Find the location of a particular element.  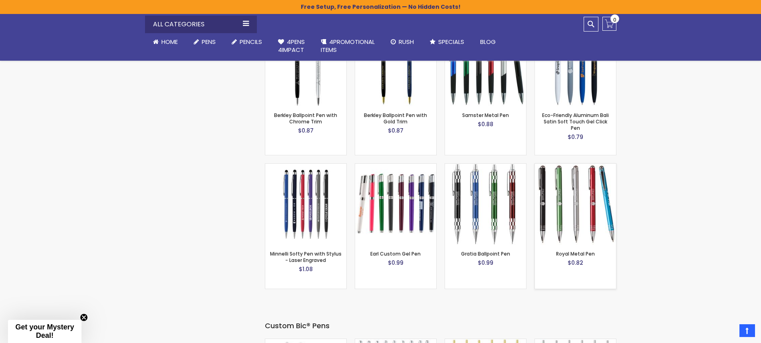

img: Earl Custom Gel Pen is located at coordinates (395, 204).